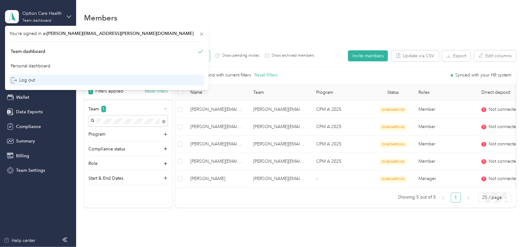 The height and width of the screenshot is (247, 527). I want to click on p: Start & End Dates, so click(106, 178).